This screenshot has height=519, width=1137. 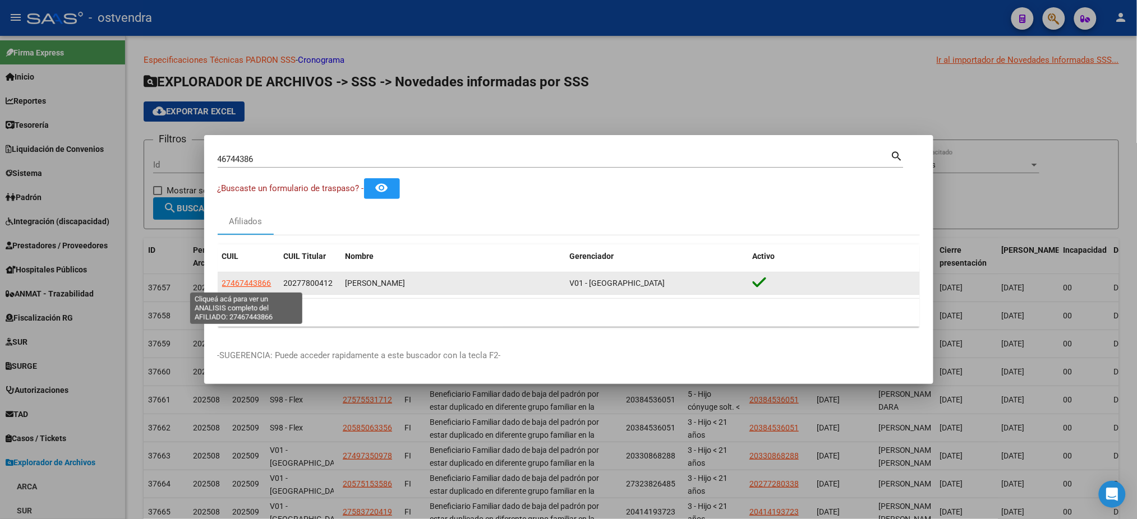 I want to click on mat-icon: search, so click(x=897, y=155).